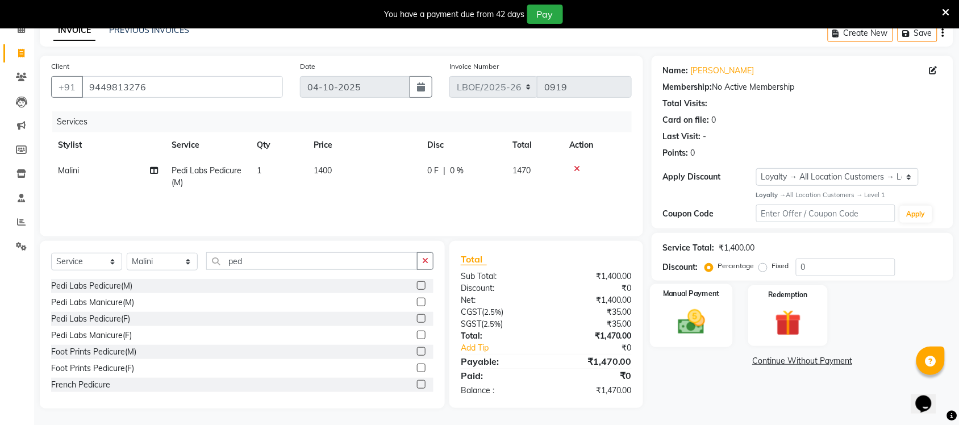 This screenshot has width=959, height=425. What do you see at coordinates (259, 170) in the screenshot?
I see `span: 1` at bounding box center [259, 170].